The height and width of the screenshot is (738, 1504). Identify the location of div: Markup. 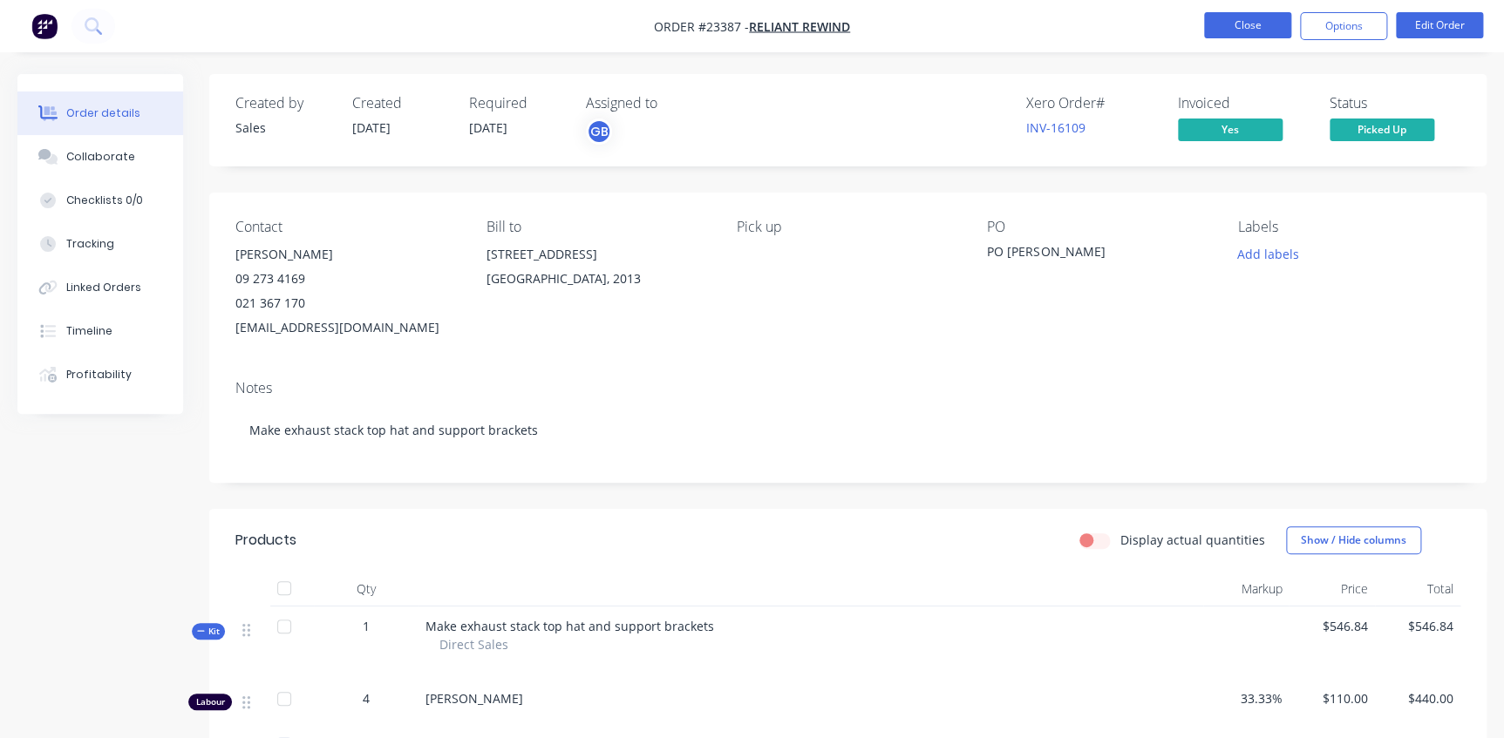
(1246, 589).